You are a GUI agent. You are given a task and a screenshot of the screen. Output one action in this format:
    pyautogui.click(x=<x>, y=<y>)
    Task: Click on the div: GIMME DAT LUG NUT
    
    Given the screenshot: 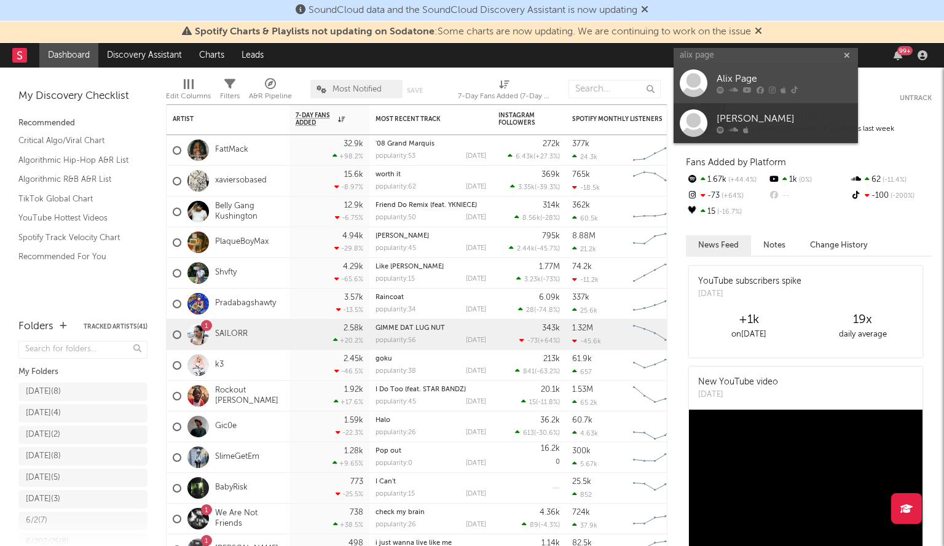 What is the action you would take?
    pyautogui.click(x=431, y=328)
    